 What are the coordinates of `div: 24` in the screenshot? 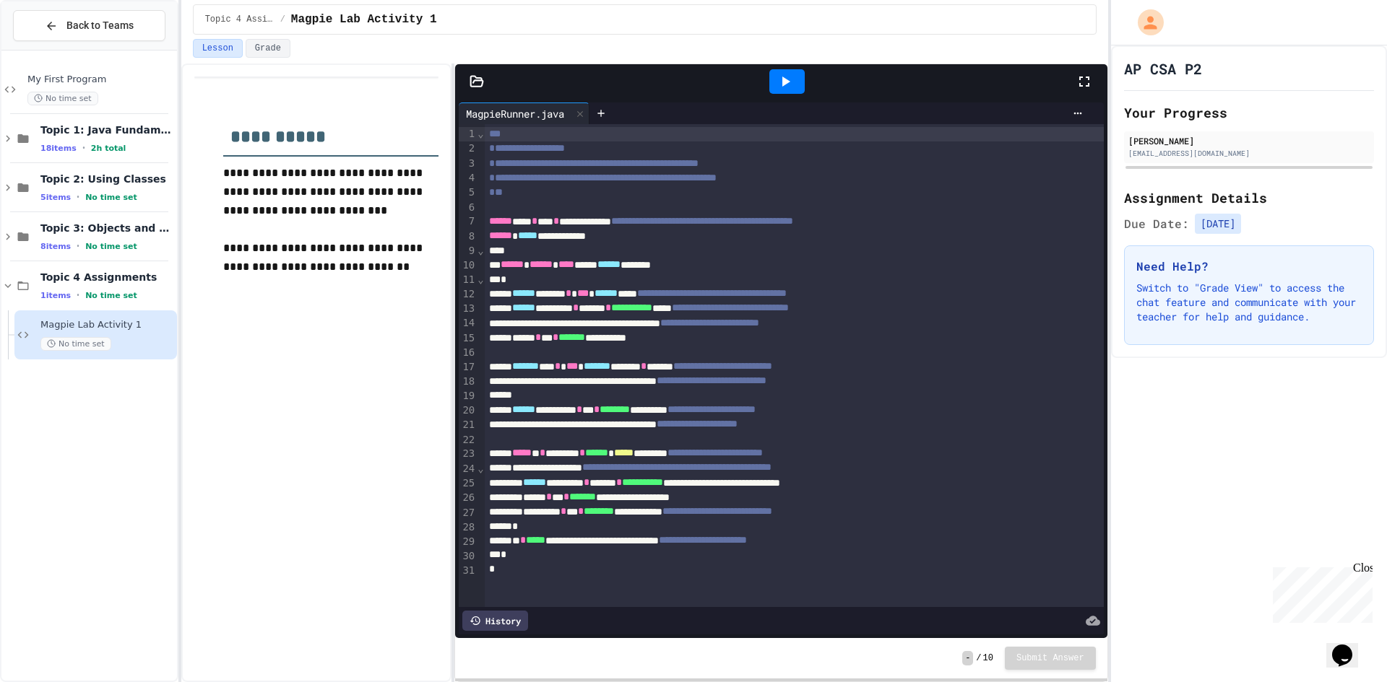 It's located at (467, 469).